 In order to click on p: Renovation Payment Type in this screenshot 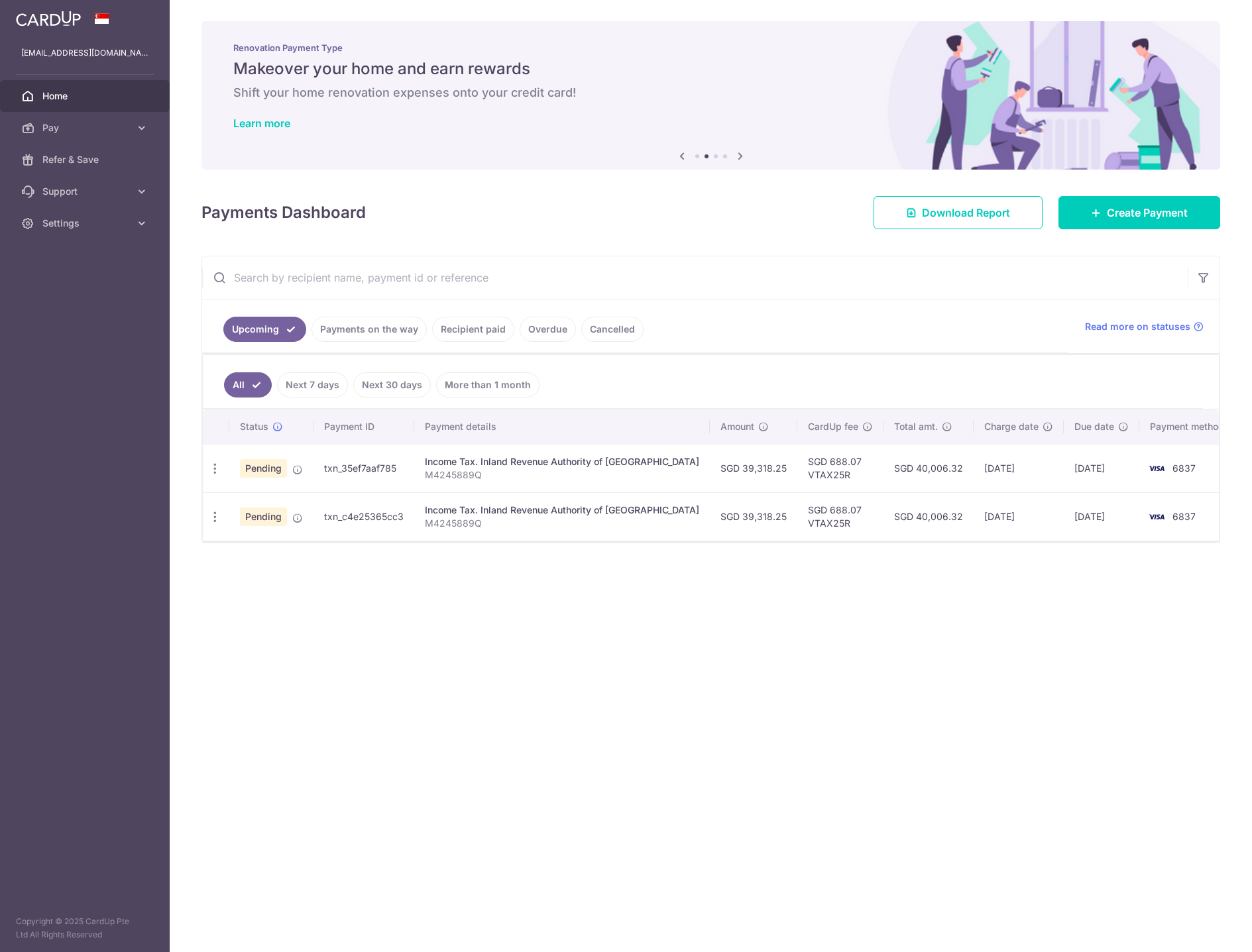, I will do `click(711, 47)`.